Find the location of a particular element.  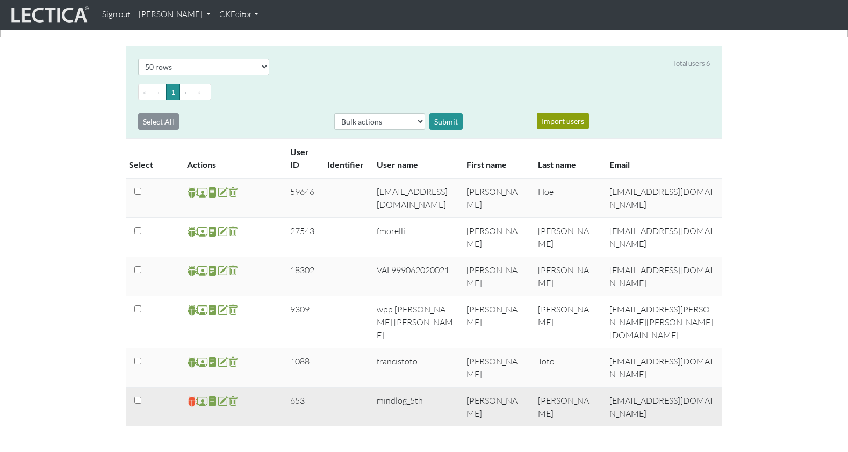

td: francistoto is located at coordinates (415, 367).